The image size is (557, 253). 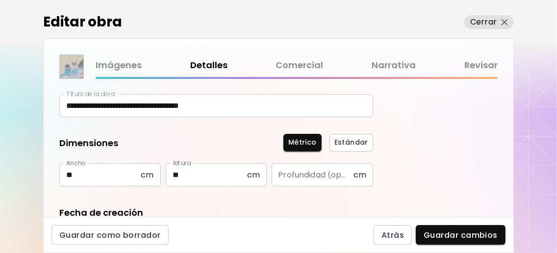 What do you see at coordinates (89, 144) in the screenshot?
I see `h5: Dimensiones` at bounding box center [89, 144].